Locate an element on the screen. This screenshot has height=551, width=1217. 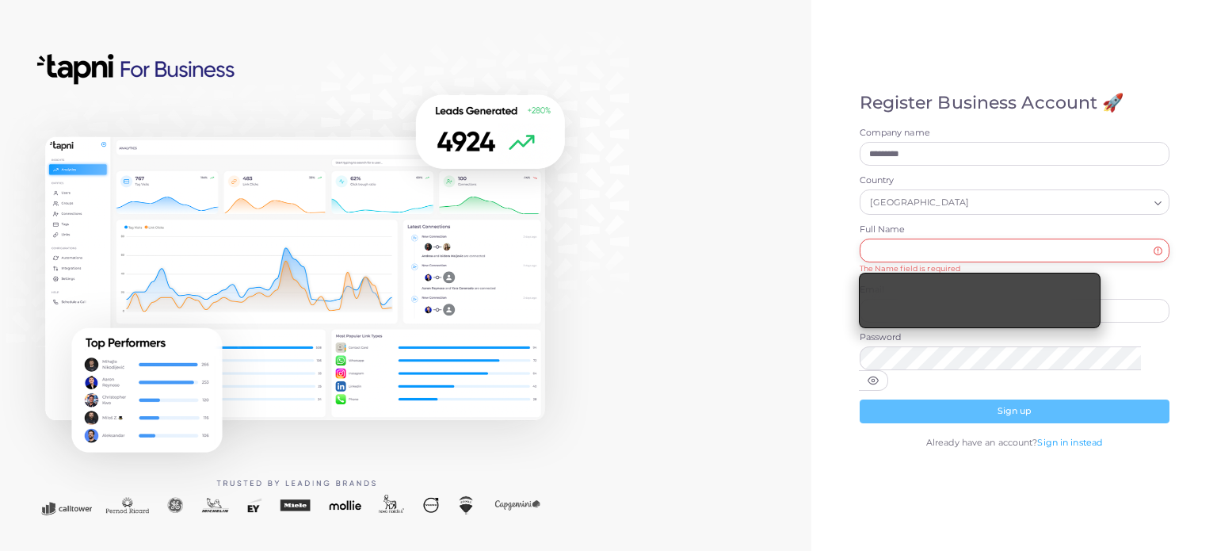
small: The Name field is required is located at coordinates (910, 268).